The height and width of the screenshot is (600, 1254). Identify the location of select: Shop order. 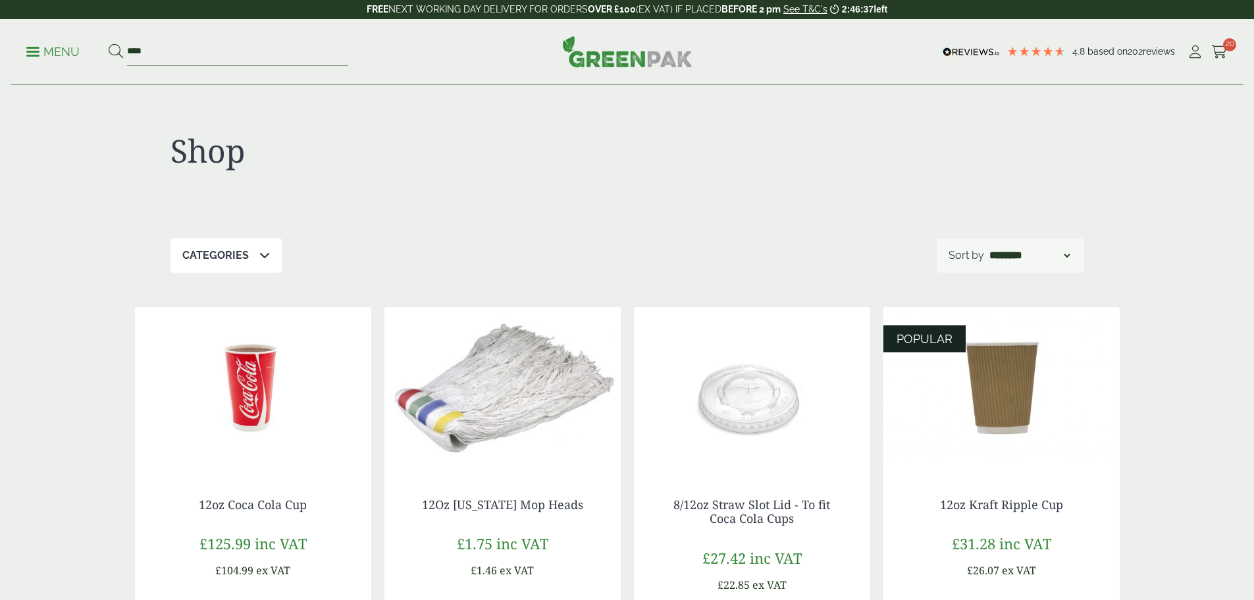
(1029, 255).